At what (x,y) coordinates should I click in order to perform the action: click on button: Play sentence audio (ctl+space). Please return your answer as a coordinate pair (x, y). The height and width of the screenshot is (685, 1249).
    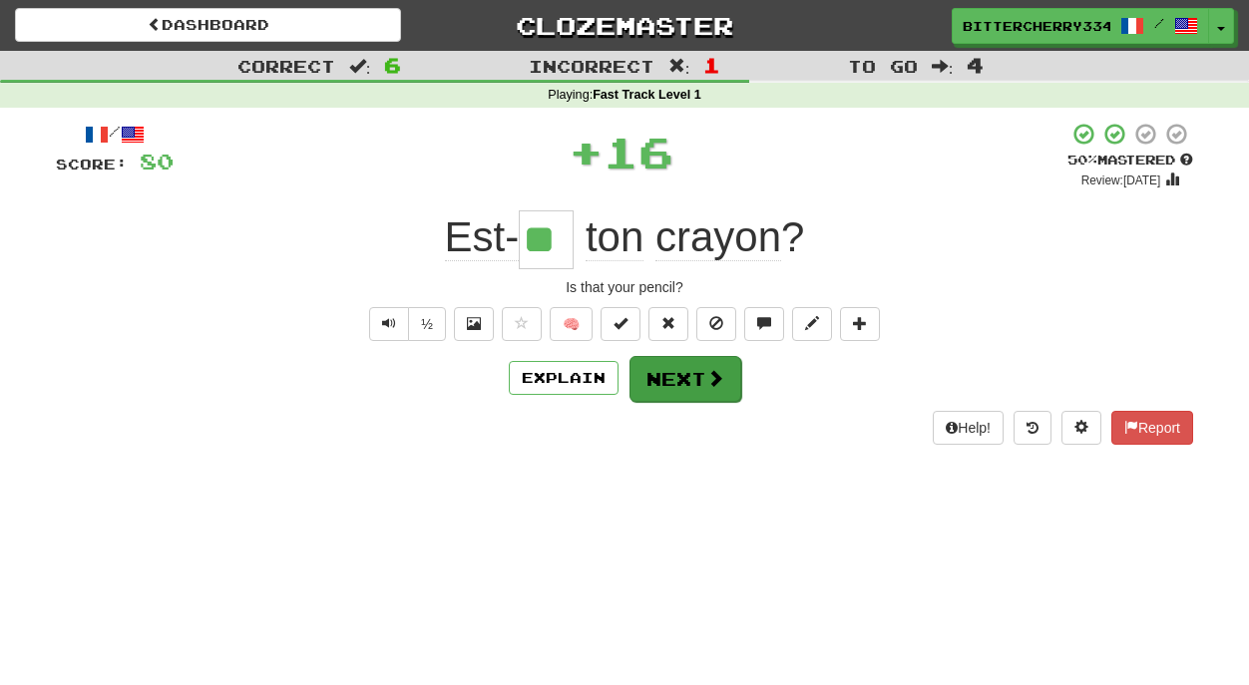
    Looking at the image, I should click on (389, 324).